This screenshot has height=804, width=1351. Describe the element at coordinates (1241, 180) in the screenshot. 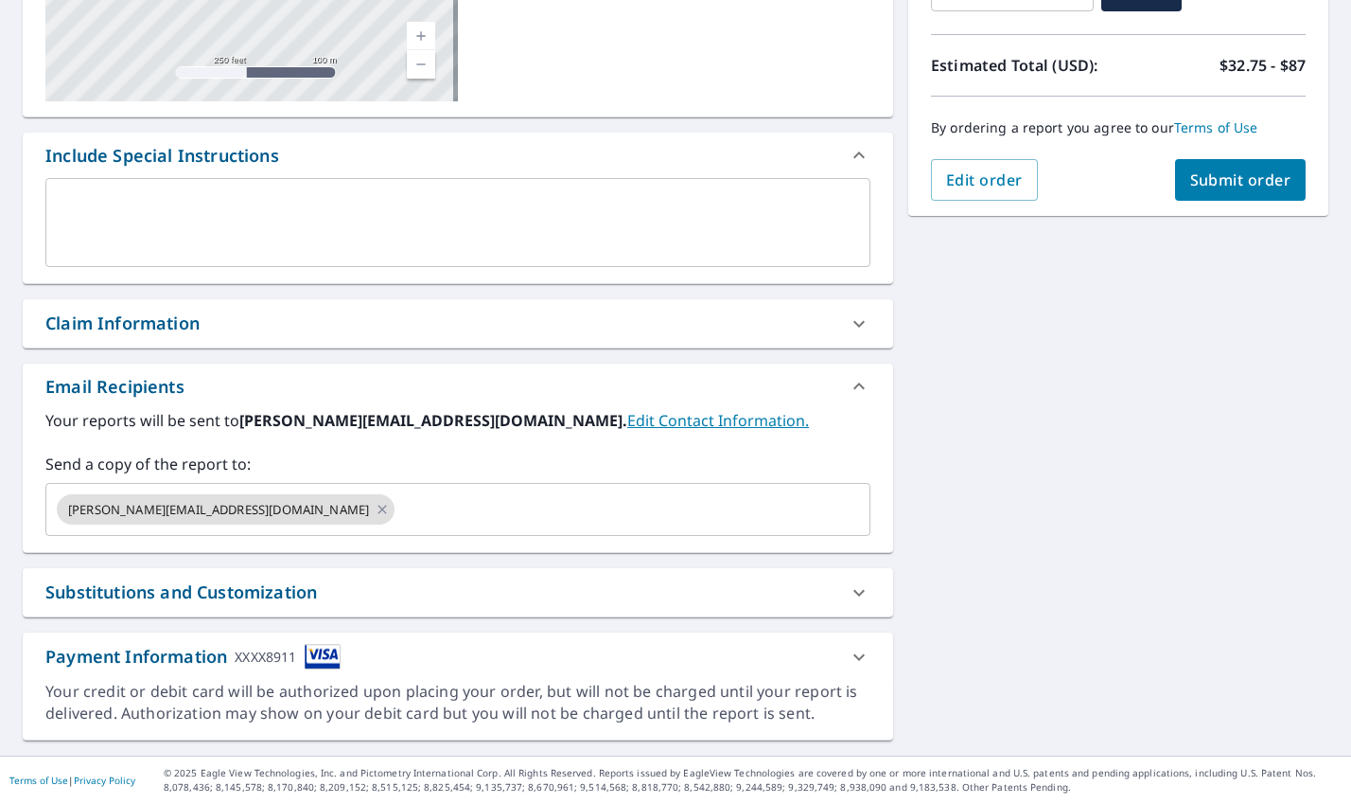

I see `span: Submit order` at that location.